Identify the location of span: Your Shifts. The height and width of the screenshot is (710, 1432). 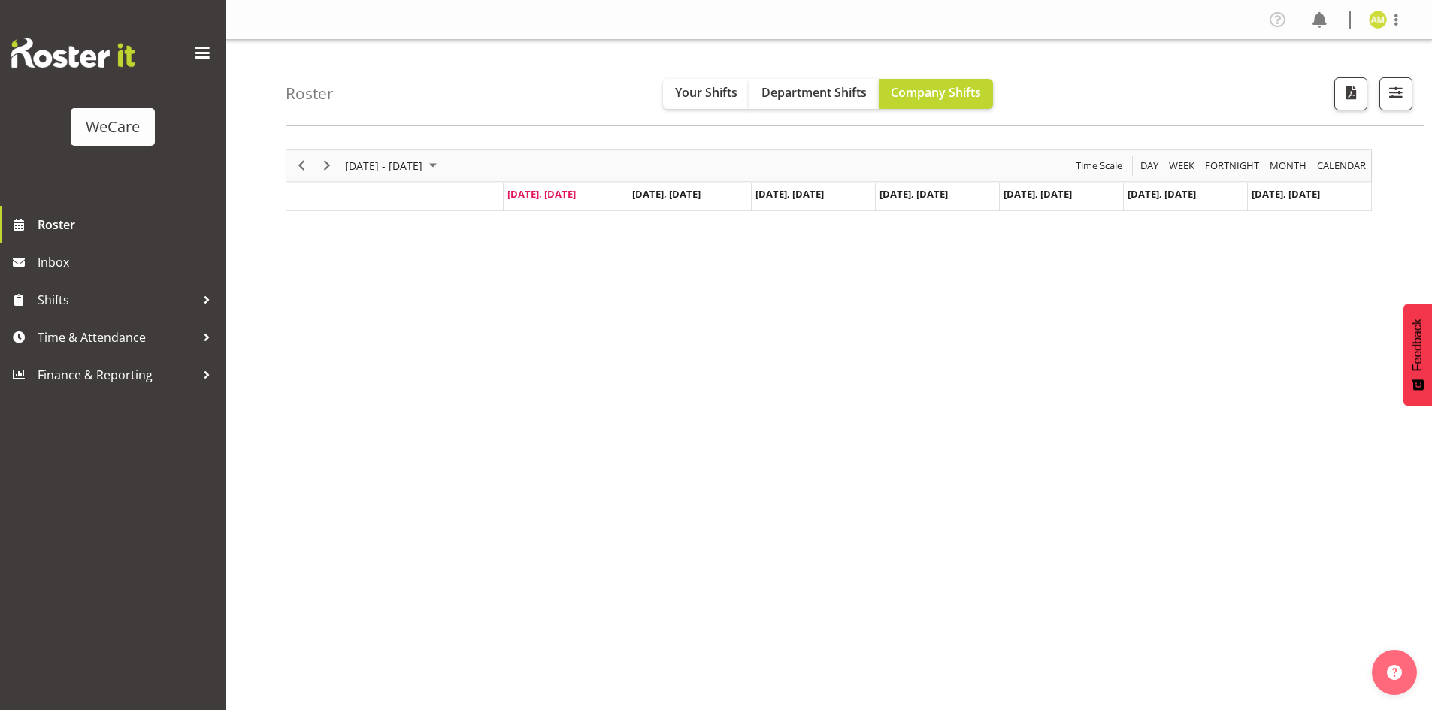
(706, 92).